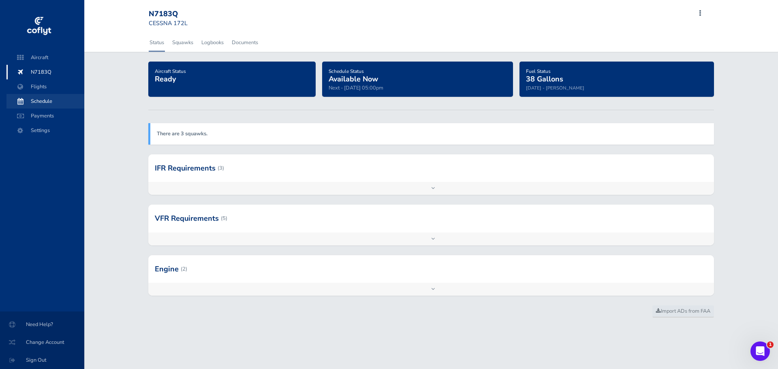 This screenshot has width=778, height=369. Describe the element at coordinates (45, 72) in the screenshot. I see `span: N7183Q` at that location.